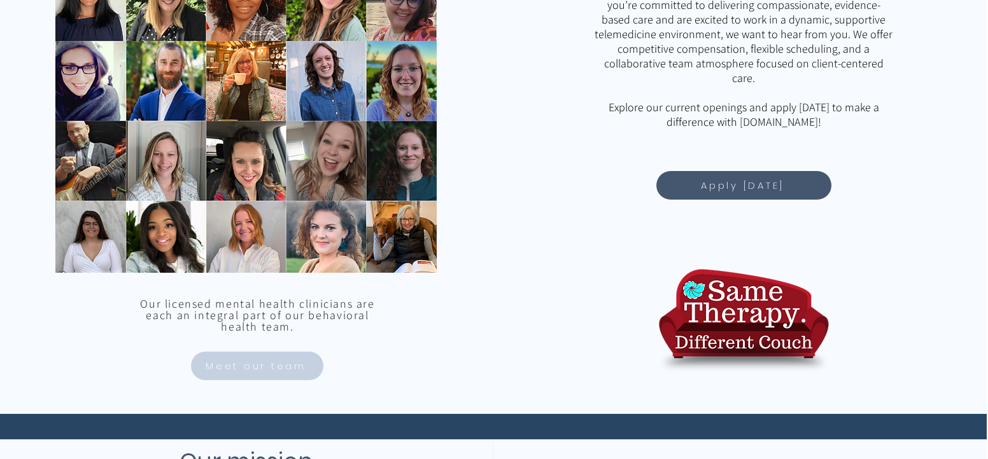  Describe the element at coordinates (257, 366) in the screenshot. I see `a: Meet our team` at that location.